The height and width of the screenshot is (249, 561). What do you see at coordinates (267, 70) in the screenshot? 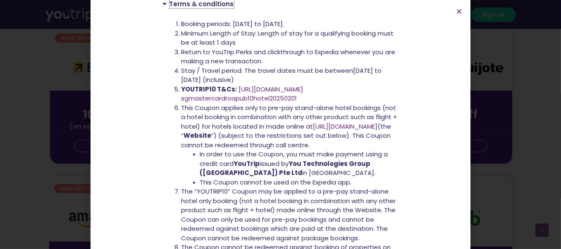
I see `span: Stay / Travel period: The travel dates must be between` at bounding box center [267, 70].